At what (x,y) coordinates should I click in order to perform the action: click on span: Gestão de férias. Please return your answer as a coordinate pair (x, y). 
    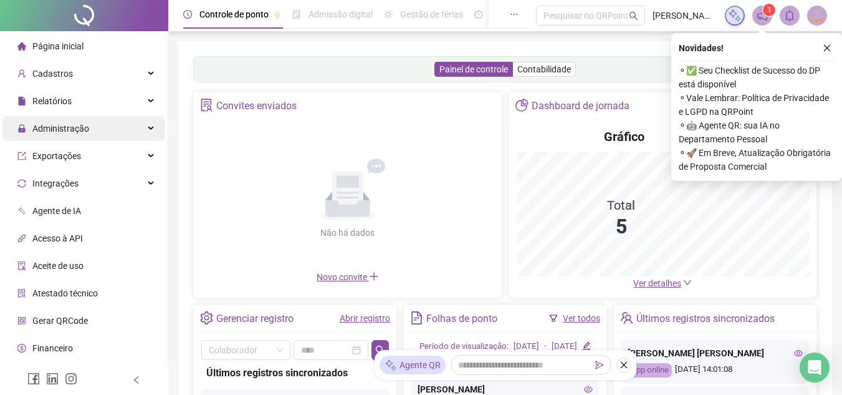
    Looking at the image, I should click on (432, 14).